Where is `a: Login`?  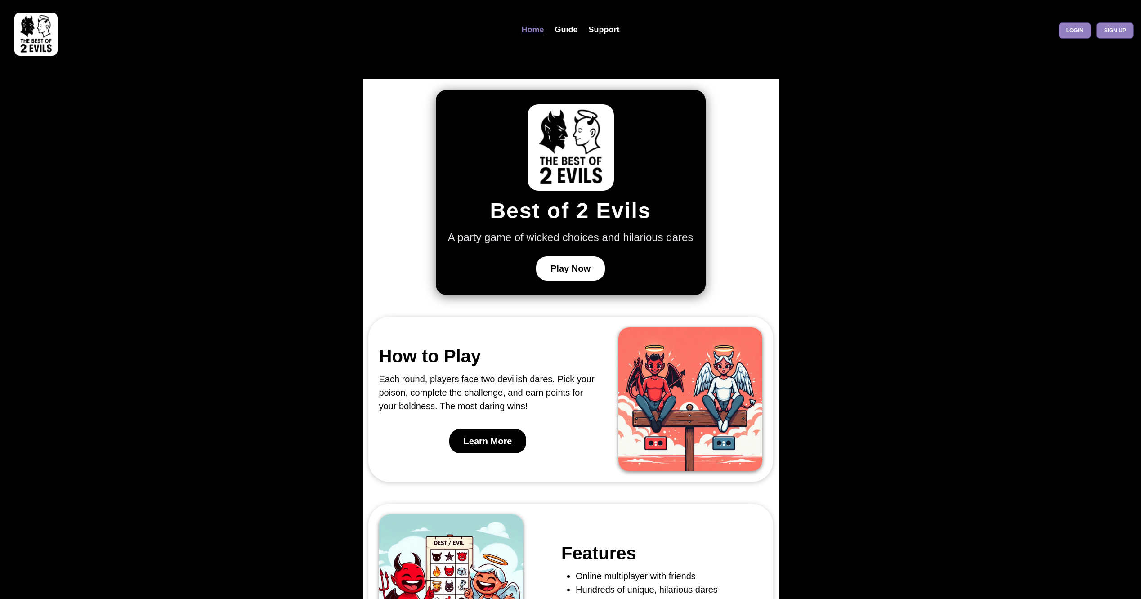 a: Login is located at coordinates (1075, 31).